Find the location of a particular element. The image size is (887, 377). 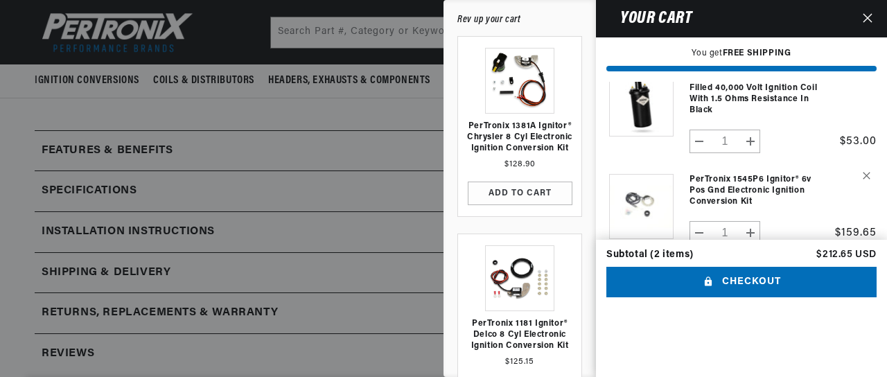

a: PerTronix 1545P6 Ignitor® 6v Pos Gnd Electronic Ignition Conversion Kit is located at coordinates (758, 191).